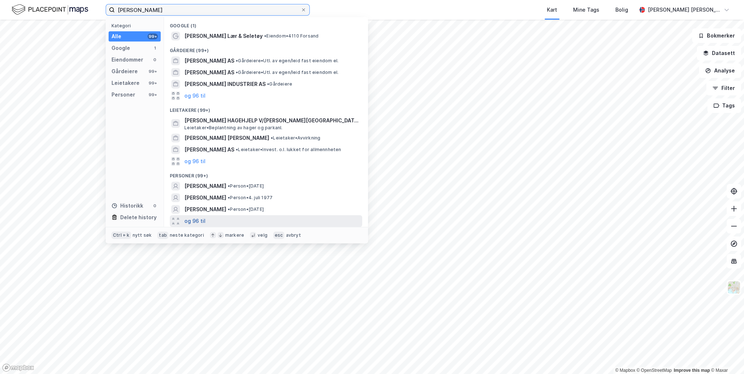 This screenshot has height=374, width=744. What do you see at coordinates (622, 10) in the screenshot?
I see `div: Bolig` at bounding box center [622, 10].